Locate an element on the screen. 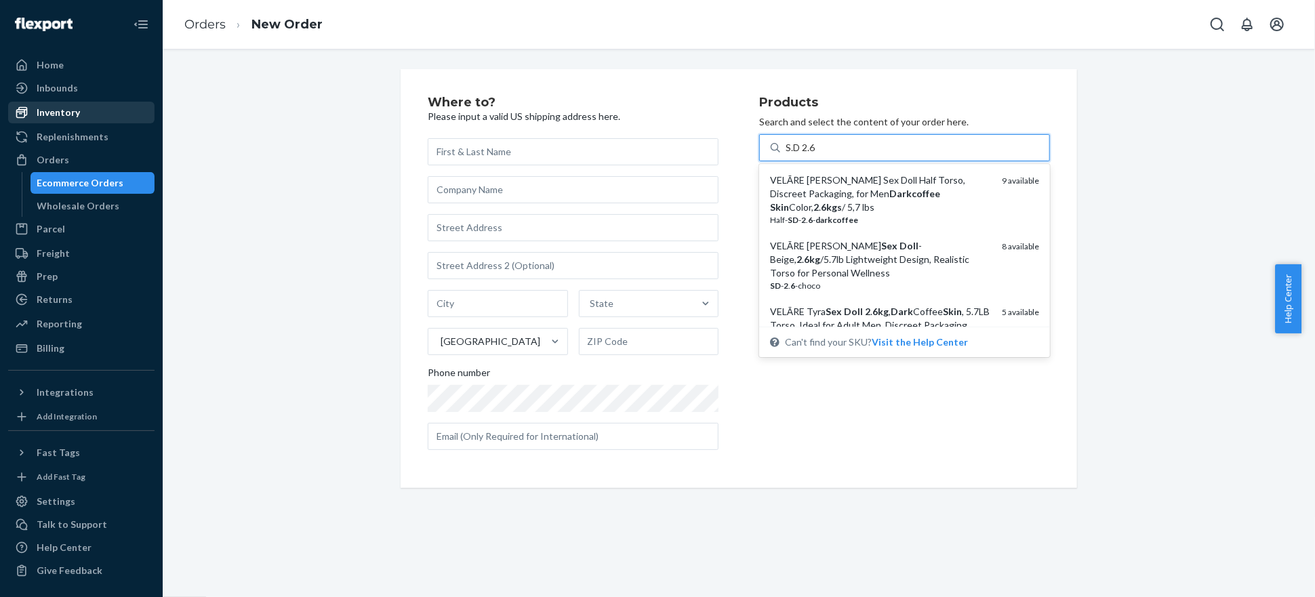 The height and width of the screenshot is (597, 1315). a: Billing is located at coordinates (81, 348).